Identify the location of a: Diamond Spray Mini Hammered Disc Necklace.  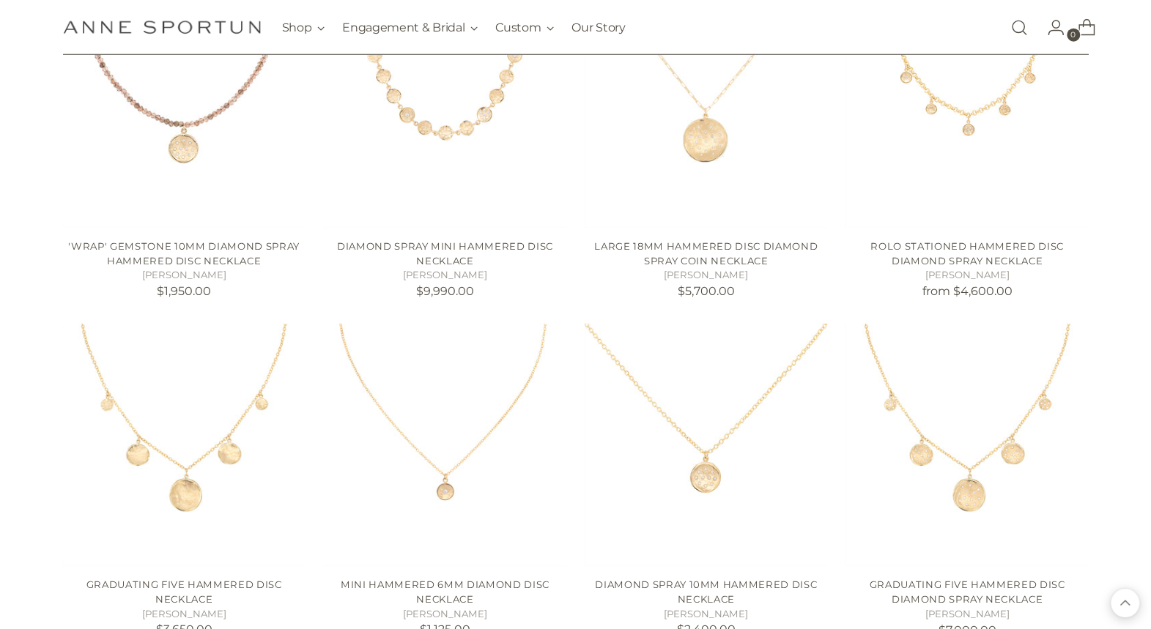
(445, 253).